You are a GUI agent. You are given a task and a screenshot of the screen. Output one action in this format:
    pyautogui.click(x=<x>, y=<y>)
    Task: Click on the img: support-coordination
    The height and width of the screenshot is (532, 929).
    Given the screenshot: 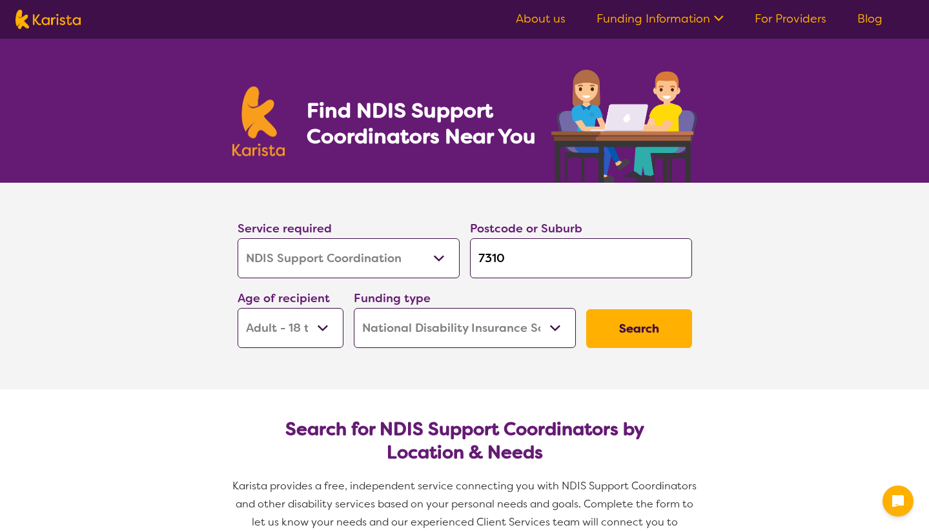 What is the action you would take?
    pyautogui.click(x=624, y=126)
    